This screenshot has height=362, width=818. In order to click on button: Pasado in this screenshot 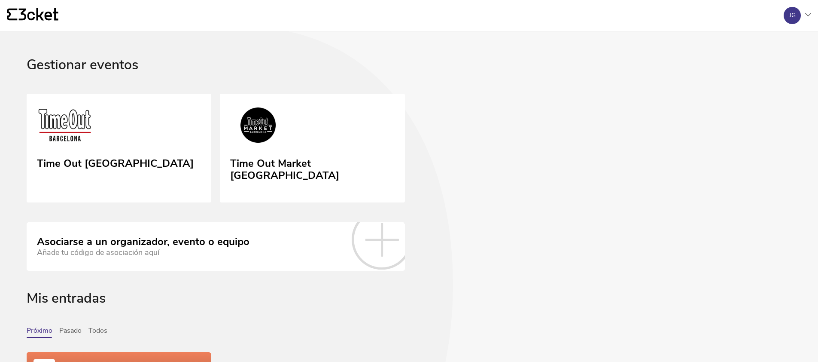, I will do `click(70, 332)`.